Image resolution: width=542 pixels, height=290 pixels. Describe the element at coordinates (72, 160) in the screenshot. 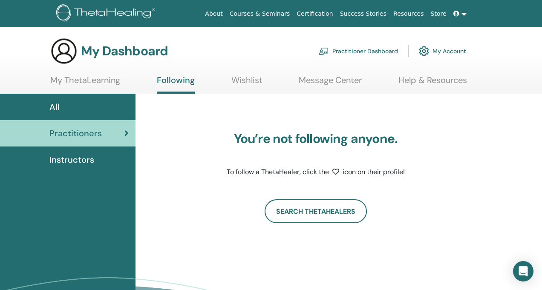

I see `span: Instructors` at that location.